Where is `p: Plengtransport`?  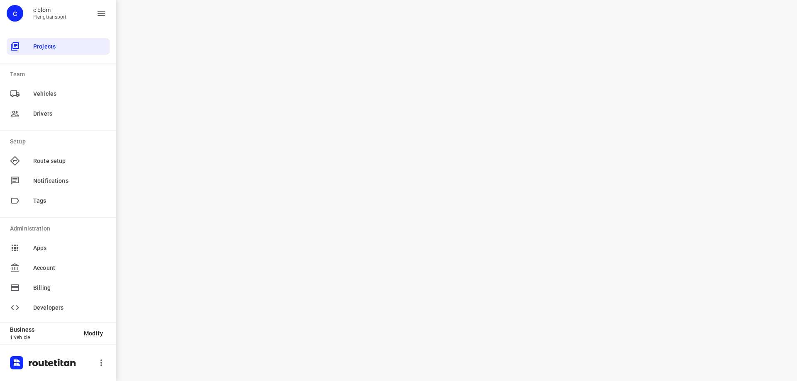
p: Plengtransport is located at coordinates (50, 17).